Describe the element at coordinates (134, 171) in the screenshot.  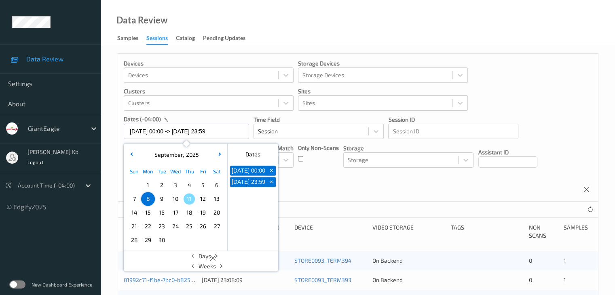
I see `div: Sun` at that location.